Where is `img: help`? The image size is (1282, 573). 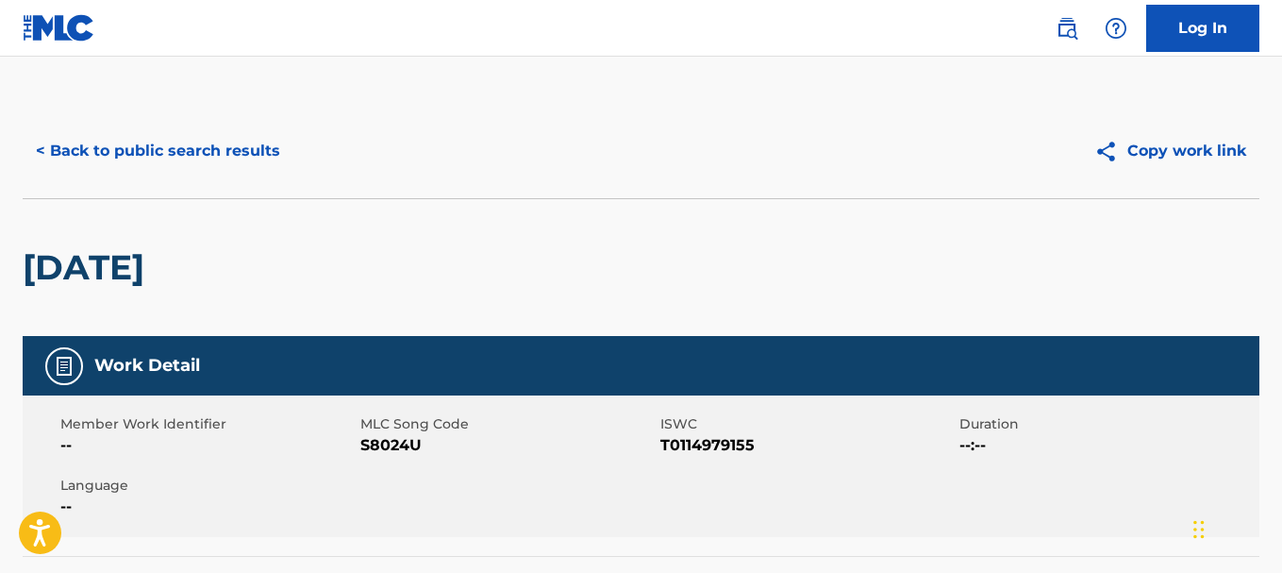 img: help is located at coordinates (1116, 28).